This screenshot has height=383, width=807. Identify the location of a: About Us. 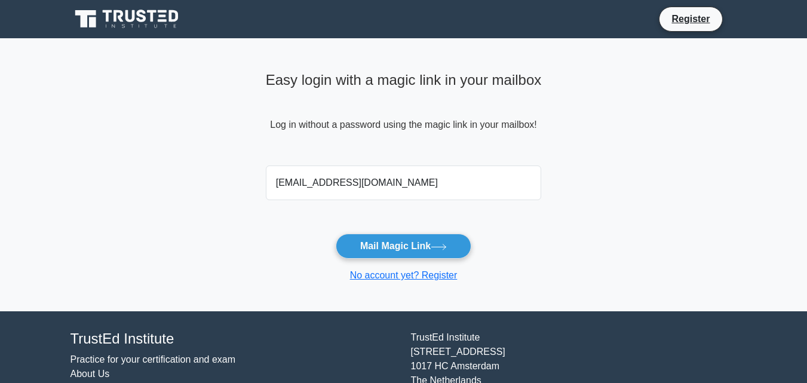
(90, 373).